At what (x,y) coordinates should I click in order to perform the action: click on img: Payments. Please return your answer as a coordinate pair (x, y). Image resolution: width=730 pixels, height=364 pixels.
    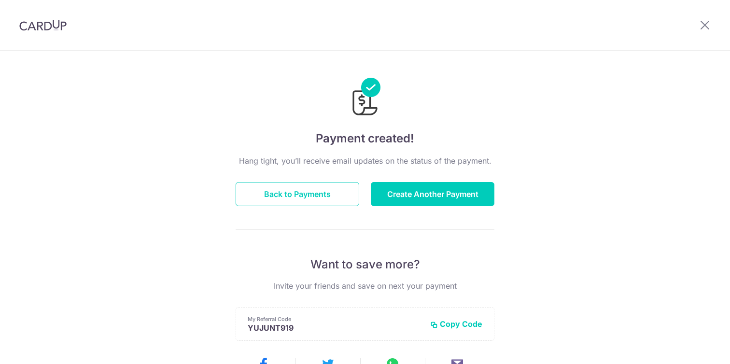
    Looking at the image, I should click on (365, 98).